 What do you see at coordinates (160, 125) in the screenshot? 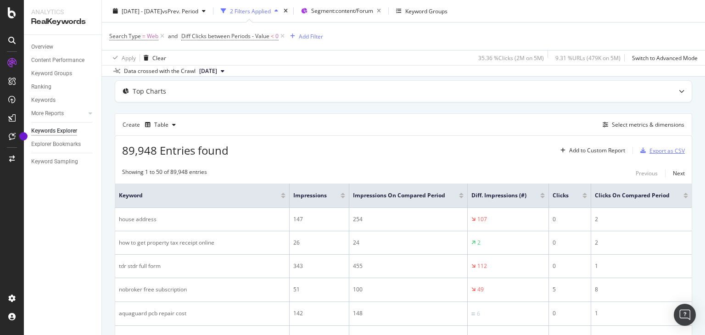
I see `button: Table` at bounding box center [160, 125].